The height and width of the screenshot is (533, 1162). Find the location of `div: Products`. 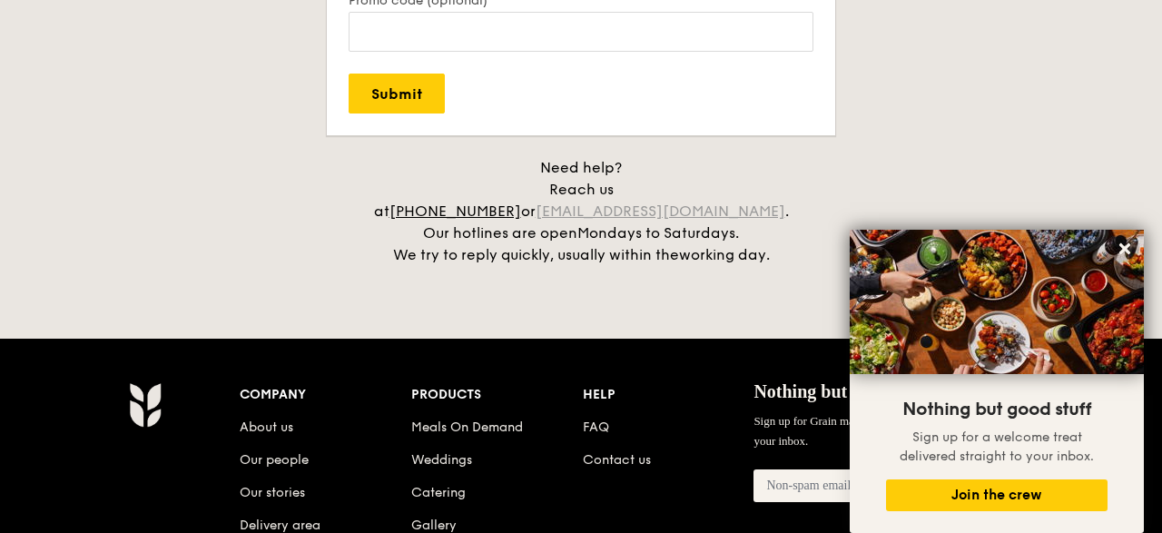

div: Products is located at coordinates (496, 395).